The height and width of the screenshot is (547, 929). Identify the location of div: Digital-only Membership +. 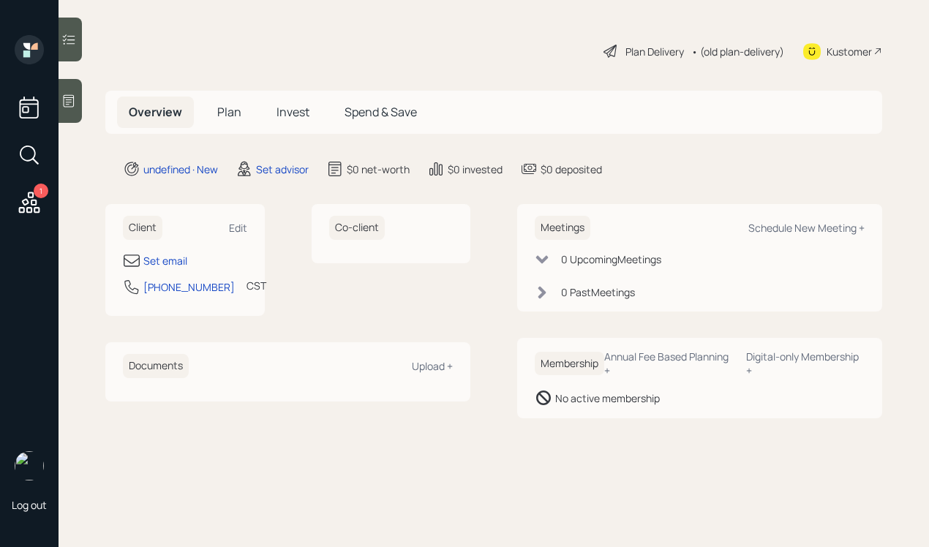
(805, 364).